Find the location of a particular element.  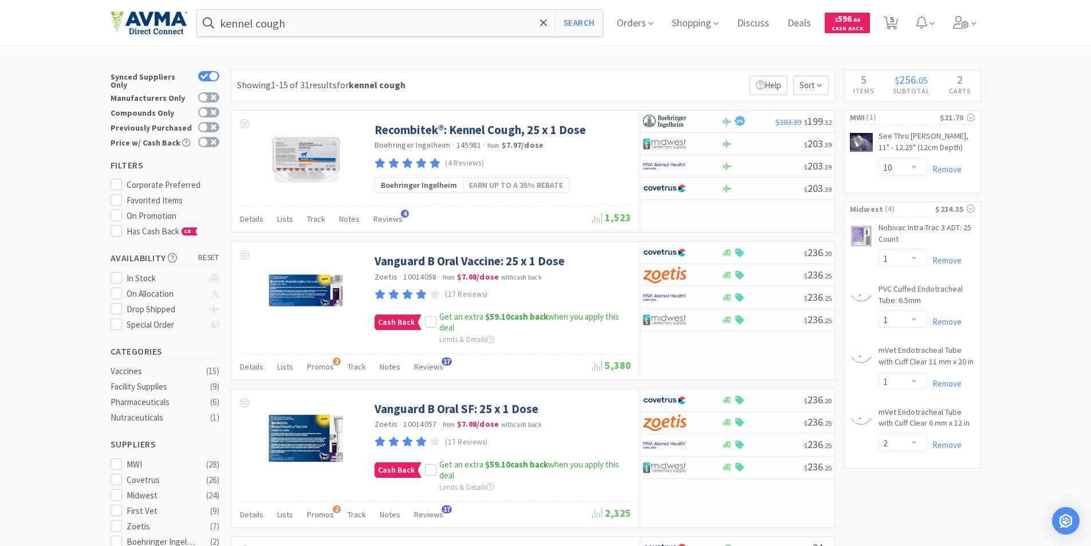

img: 57c5da1e08c74e15a1d4471e818cbab6_158433.jpeg is located at coordinates (306, 438).